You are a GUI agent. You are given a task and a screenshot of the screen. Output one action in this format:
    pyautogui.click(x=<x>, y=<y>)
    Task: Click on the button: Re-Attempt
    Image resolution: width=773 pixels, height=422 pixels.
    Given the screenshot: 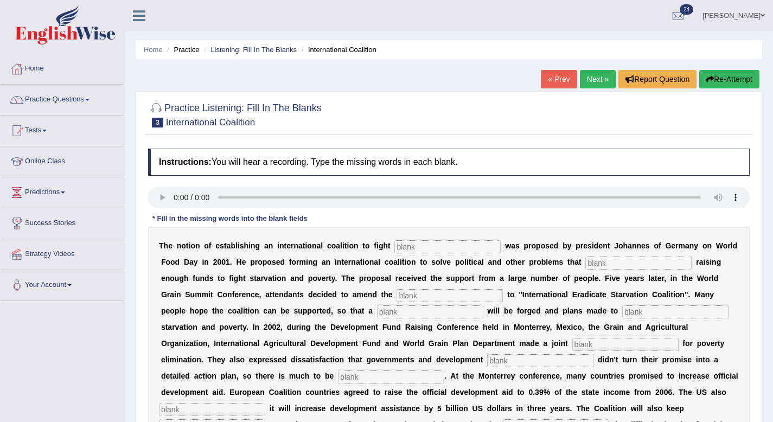 What is the action you would take?
    pyautogui.click(x=729, y=79)
    